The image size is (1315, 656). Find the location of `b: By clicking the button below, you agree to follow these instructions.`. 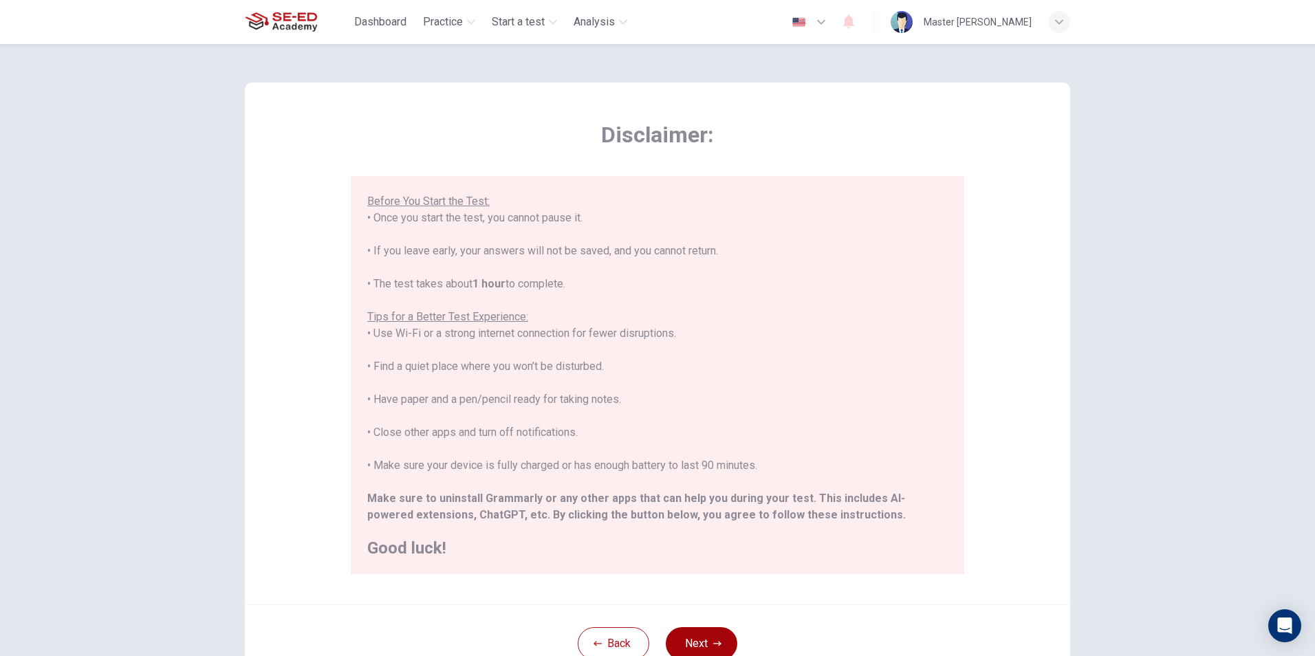

b: By clicking the button below, you agree to follow these instructions. is located at coordinates (729, 514).